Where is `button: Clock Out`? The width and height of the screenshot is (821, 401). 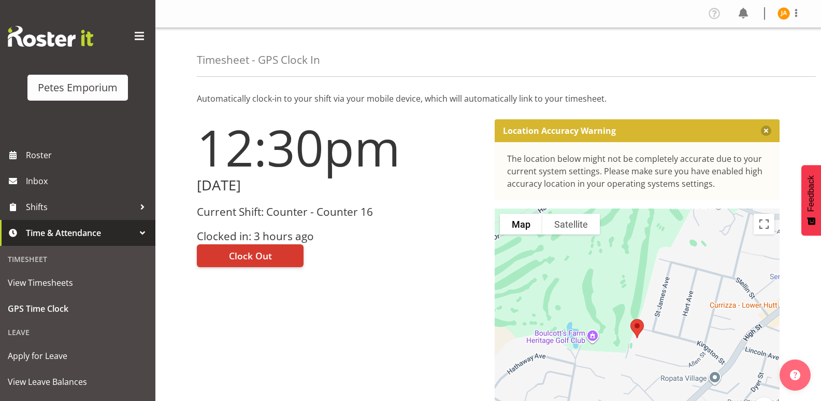 button: Clock Out is located at coordinates (250, 255).